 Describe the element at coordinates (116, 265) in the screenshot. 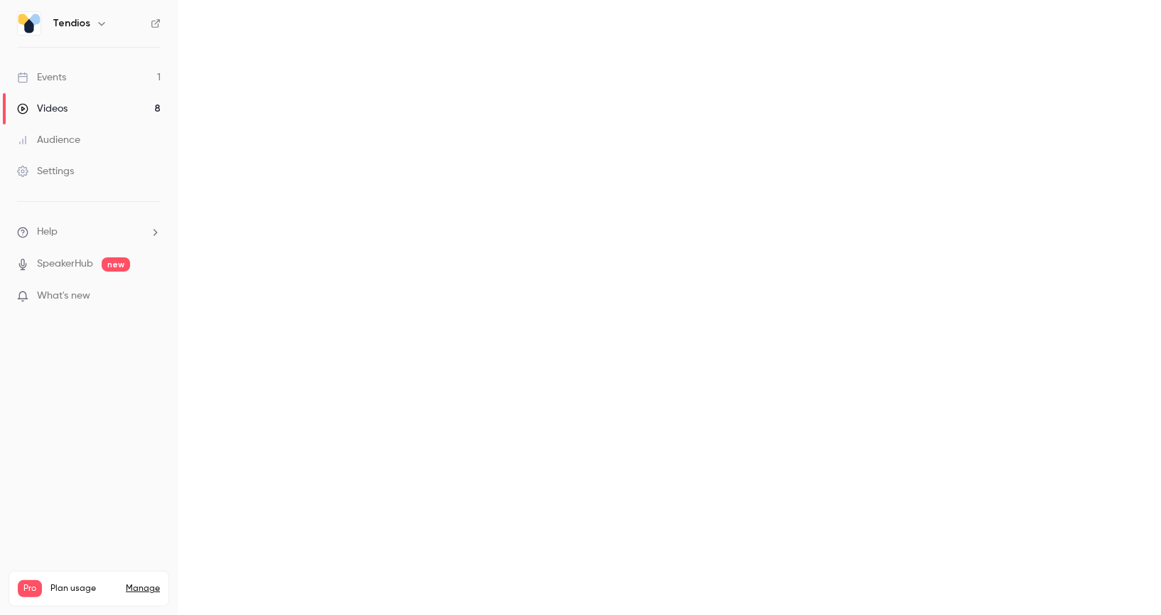

I see `span: new` at that location.